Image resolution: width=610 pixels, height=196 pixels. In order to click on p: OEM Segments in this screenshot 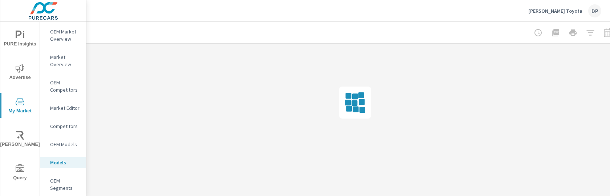, I will do `click(65, 184)`.